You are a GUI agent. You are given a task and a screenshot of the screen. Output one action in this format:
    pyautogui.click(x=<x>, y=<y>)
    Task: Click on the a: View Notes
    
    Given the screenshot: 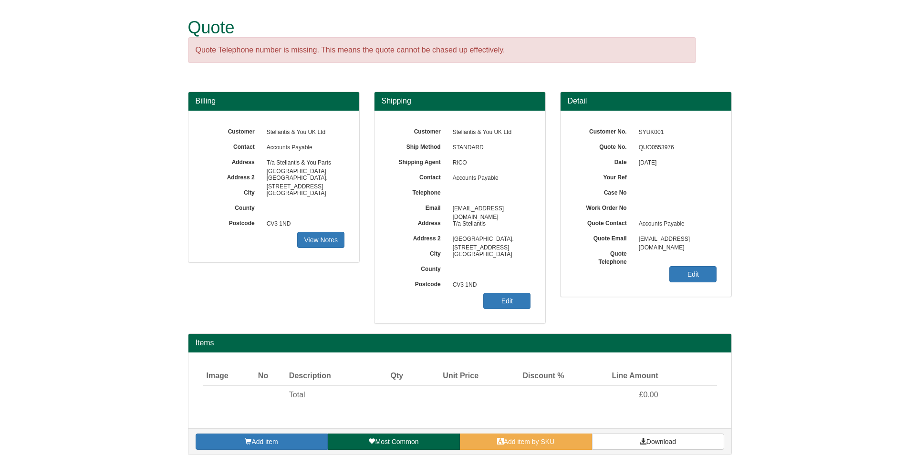 What is the action you would take?
    pyautogui.click(x=321, y=240)
    